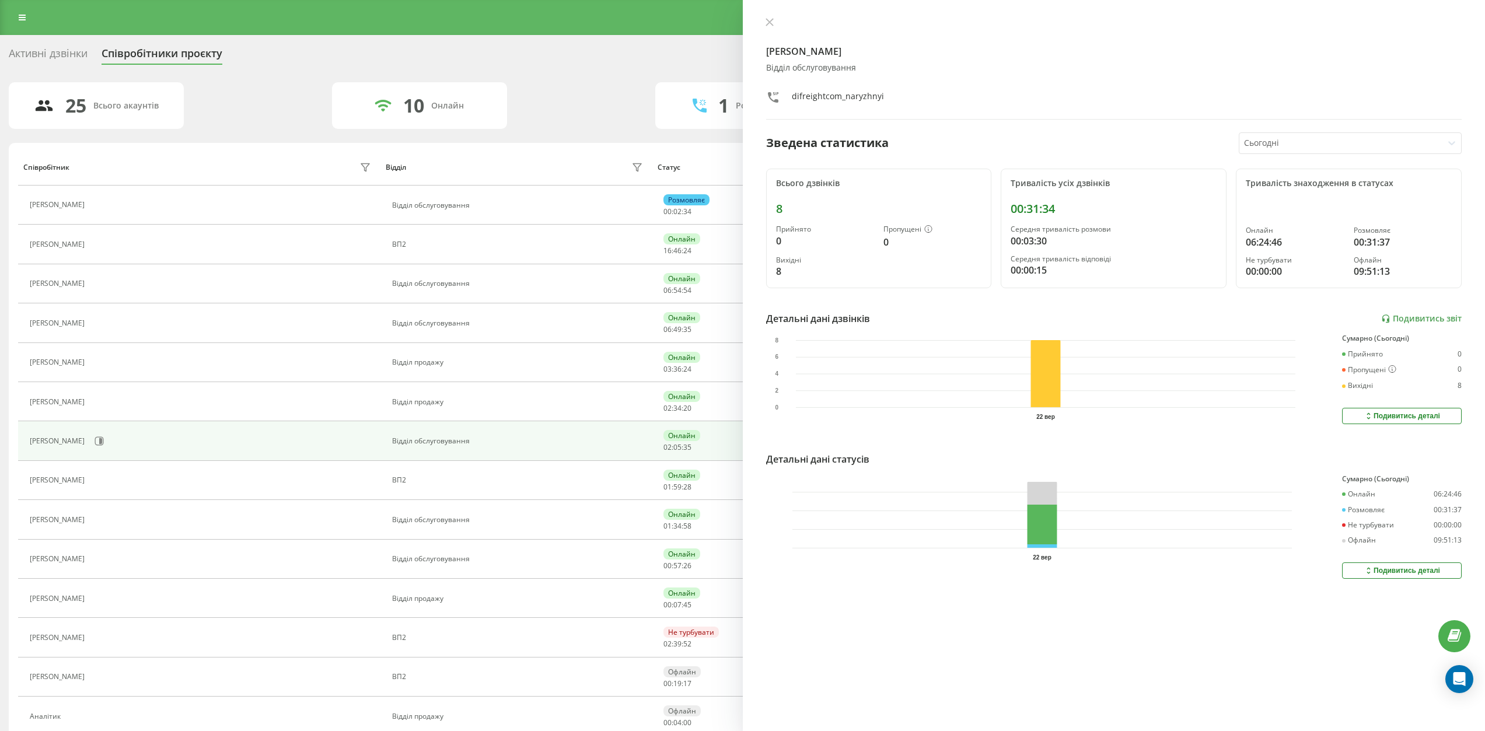  Describe the element at coordinates (687, 250) in the screenshot. I see `span: 24` at that location.